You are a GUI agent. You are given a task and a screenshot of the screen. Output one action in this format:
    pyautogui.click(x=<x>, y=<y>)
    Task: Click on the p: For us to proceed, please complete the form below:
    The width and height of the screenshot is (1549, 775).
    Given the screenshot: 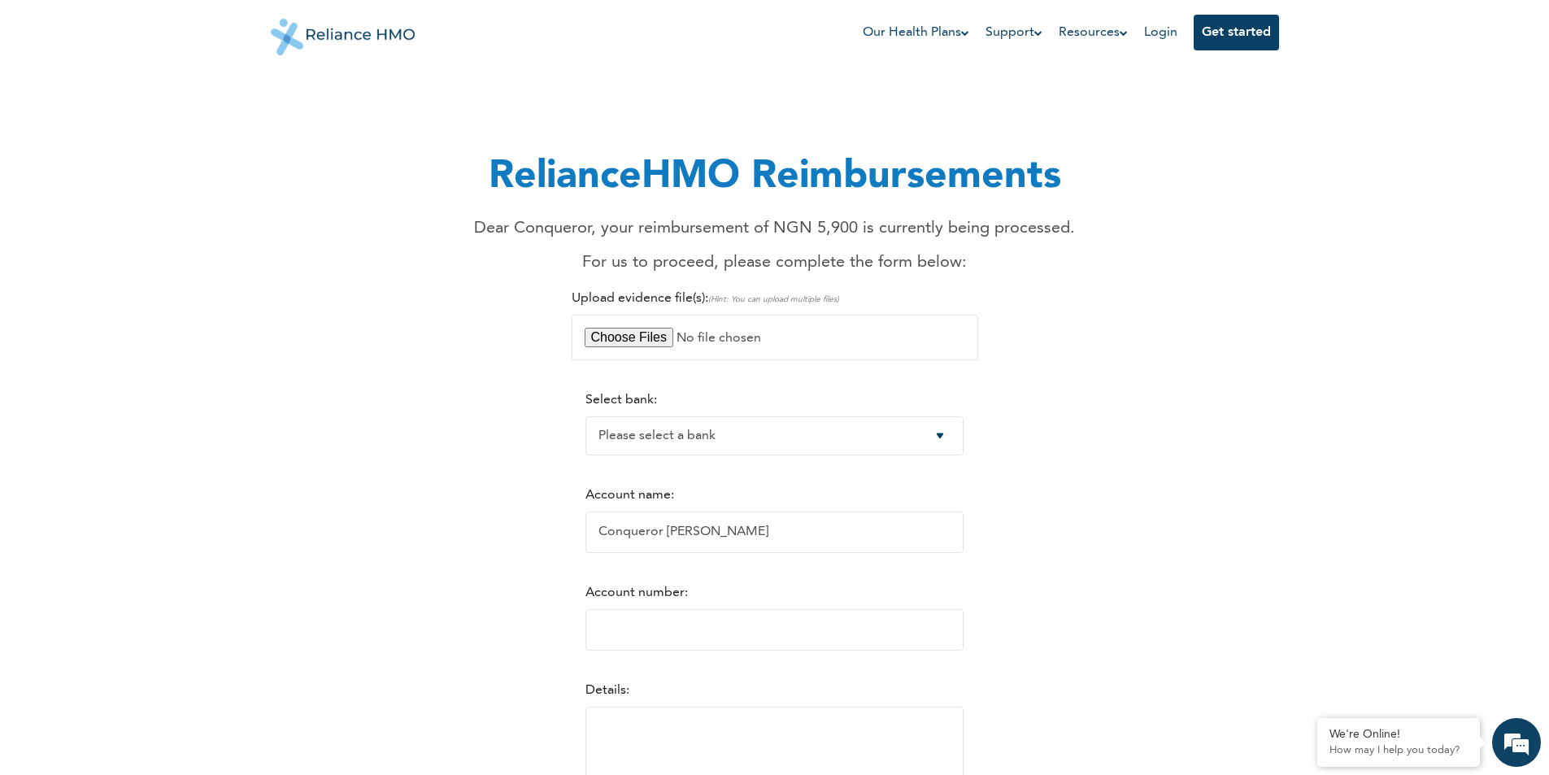 What is the action you would take?
    pyautogui.click(x=774, y=263)
    